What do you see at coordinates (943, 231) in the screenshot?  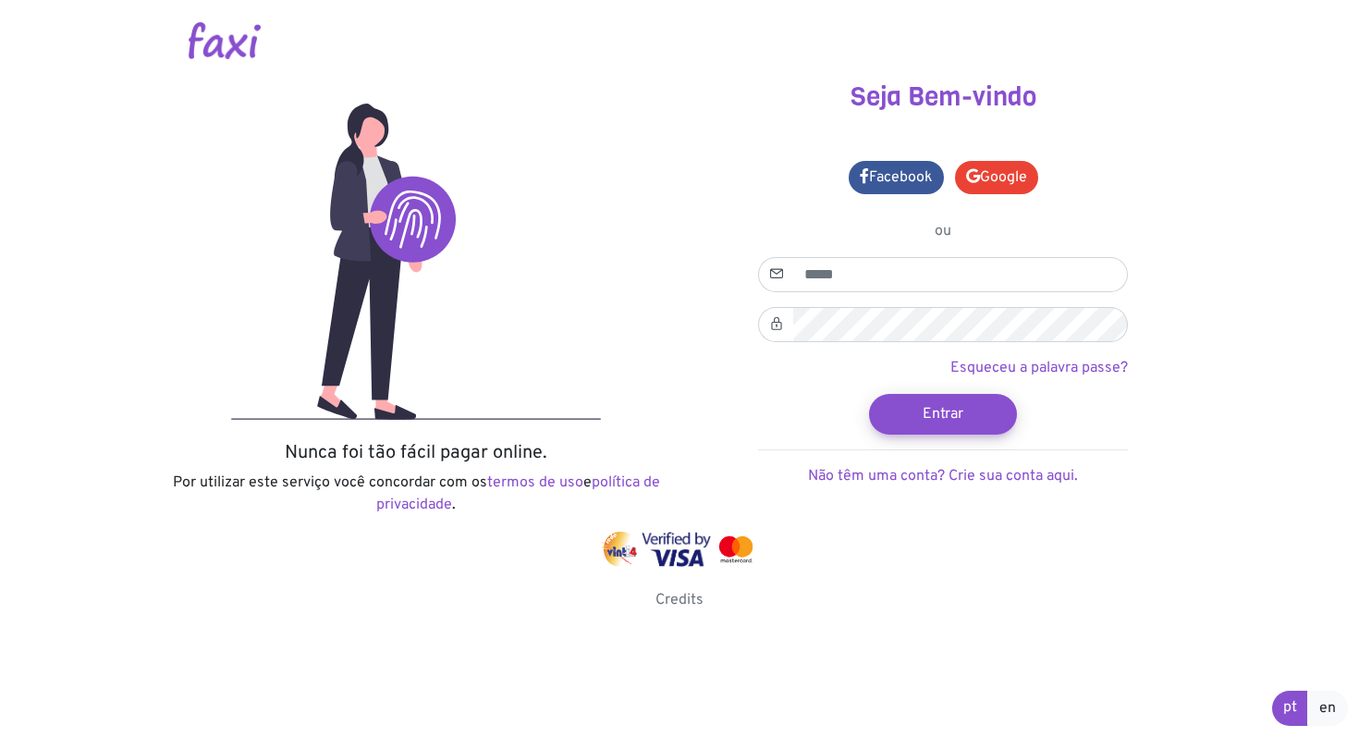 I see `p: ou` at bounding box center [943, 231].